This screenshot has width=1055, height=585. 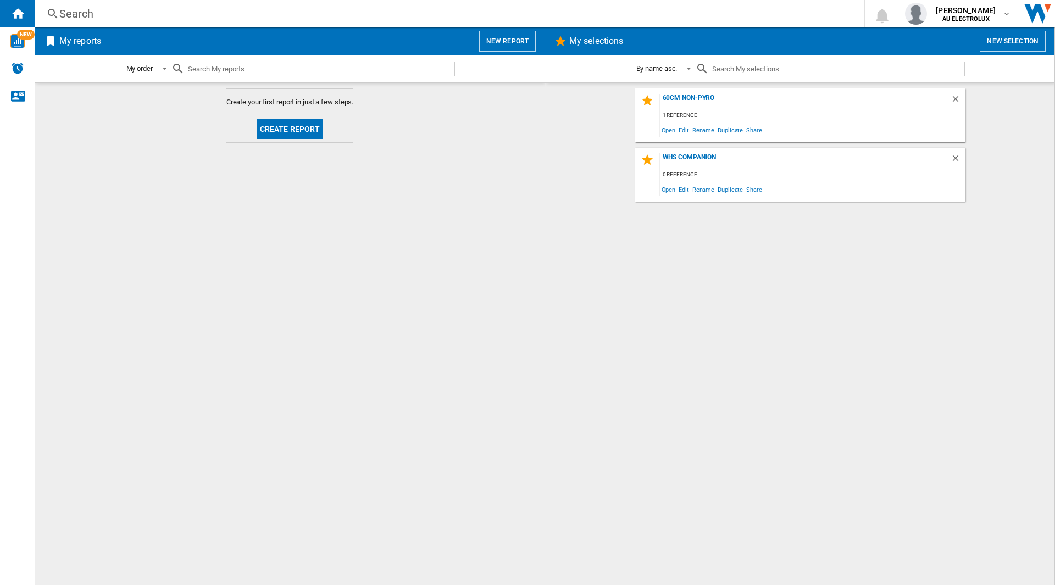 I want to click on input: Search My reports, so click(x=320, y=69).